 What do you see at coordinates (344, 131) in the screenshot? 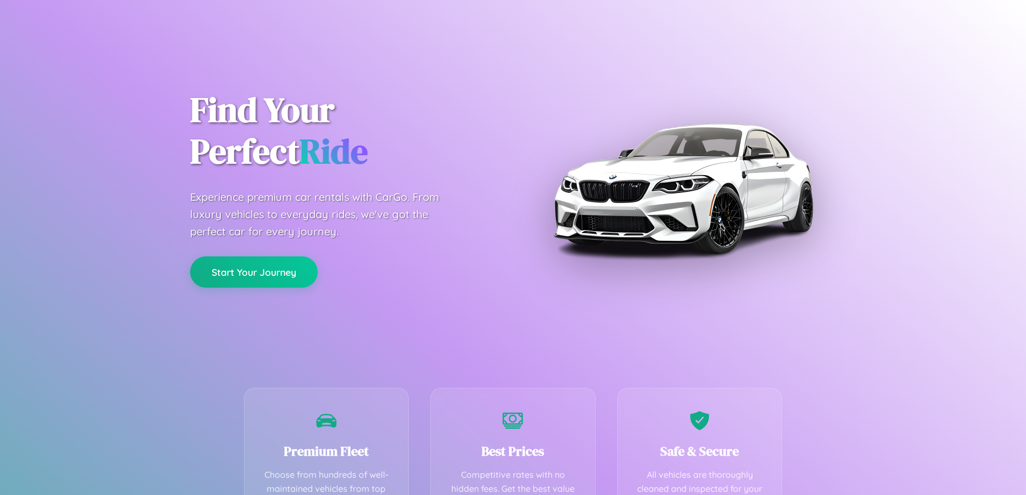
I see `h1: Find Your Perfect` at bounding box center [344, 131].